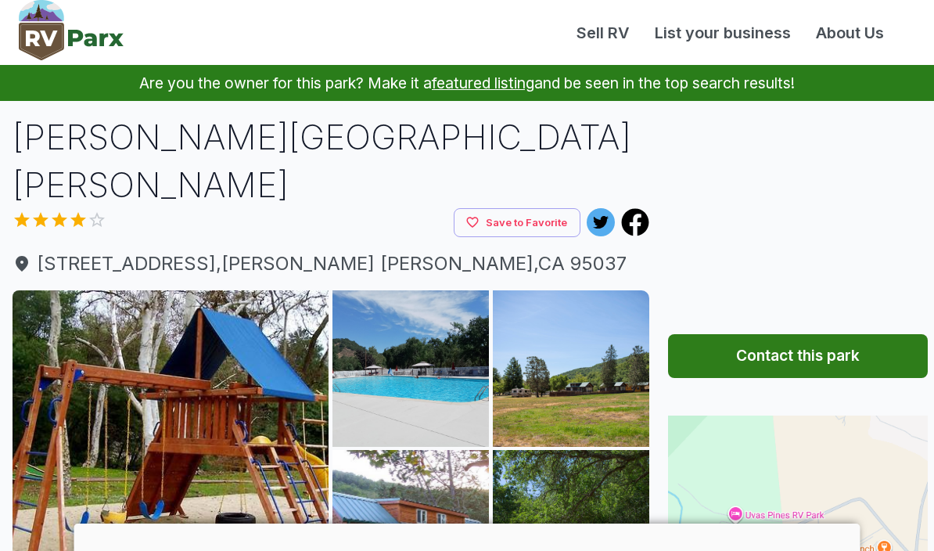 Image resolution: width=934 pixels, height=551 pixels. I want to click on a: Sell RV, so click(603, 33).